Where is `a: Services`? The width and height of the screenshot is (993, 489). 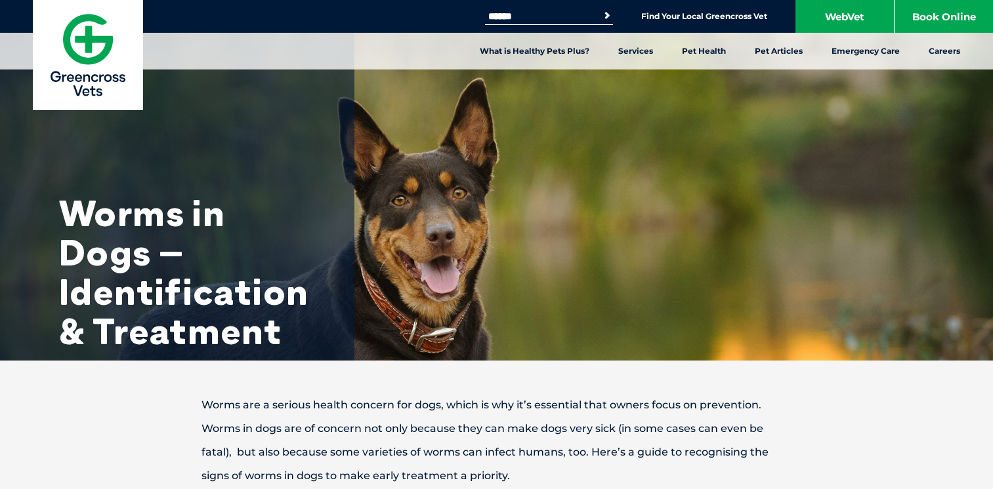 a: Services is located at coordinates (635, 51).